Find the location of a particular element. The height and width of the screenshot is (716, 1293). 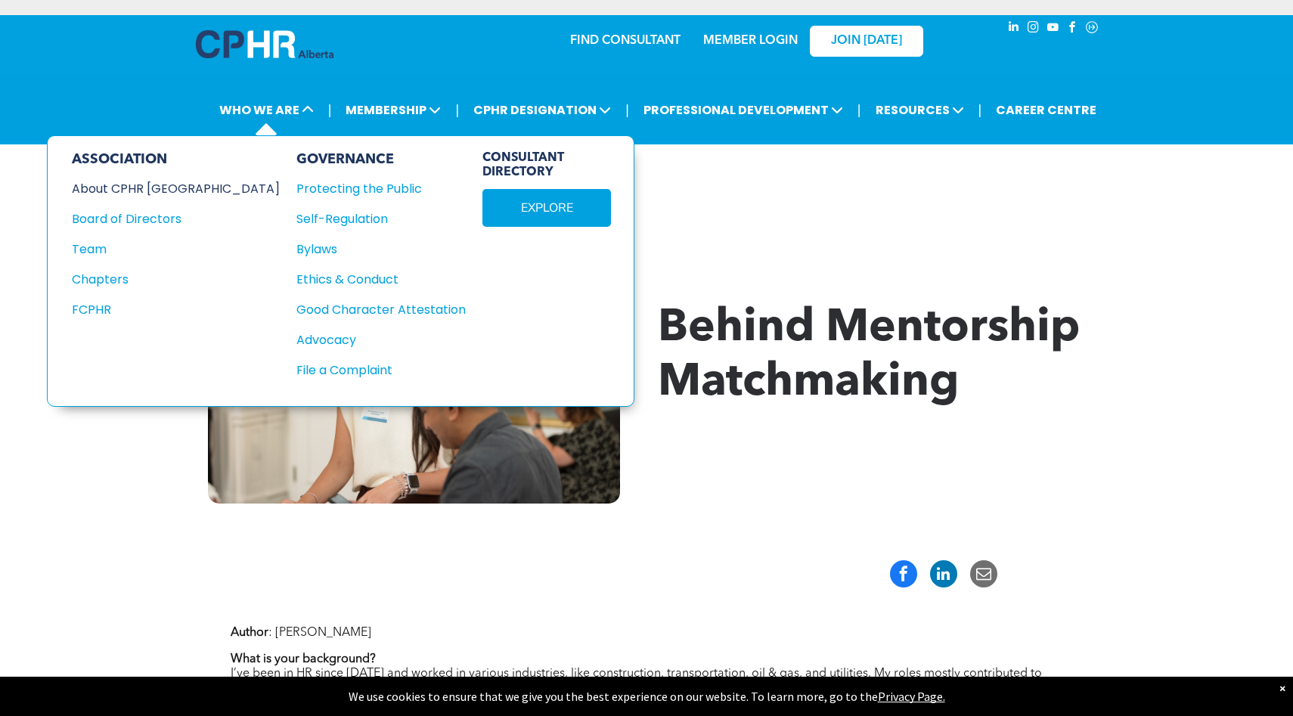

a: Self-Regulation is located at coordinates (381, 219).